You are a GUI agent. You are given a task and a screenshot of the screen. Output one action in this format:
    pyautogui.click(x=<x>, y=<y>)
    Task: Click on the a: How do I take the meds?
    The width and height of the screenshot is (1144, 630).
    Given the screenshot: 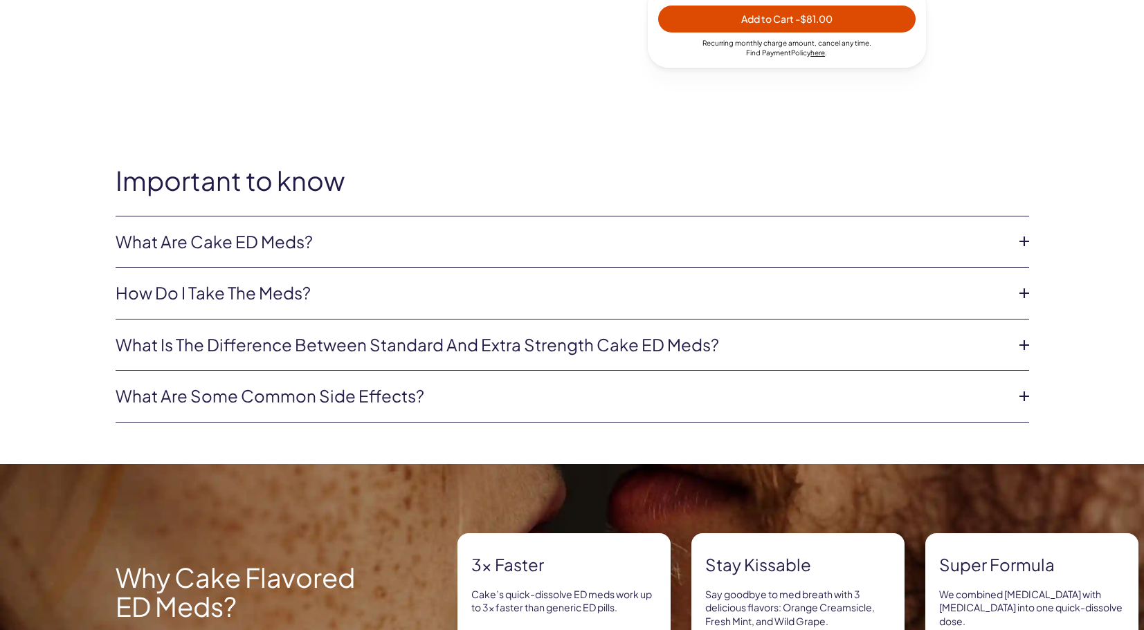 What is the action you would take?
    pyautogui.click(x=561, y=293)
    